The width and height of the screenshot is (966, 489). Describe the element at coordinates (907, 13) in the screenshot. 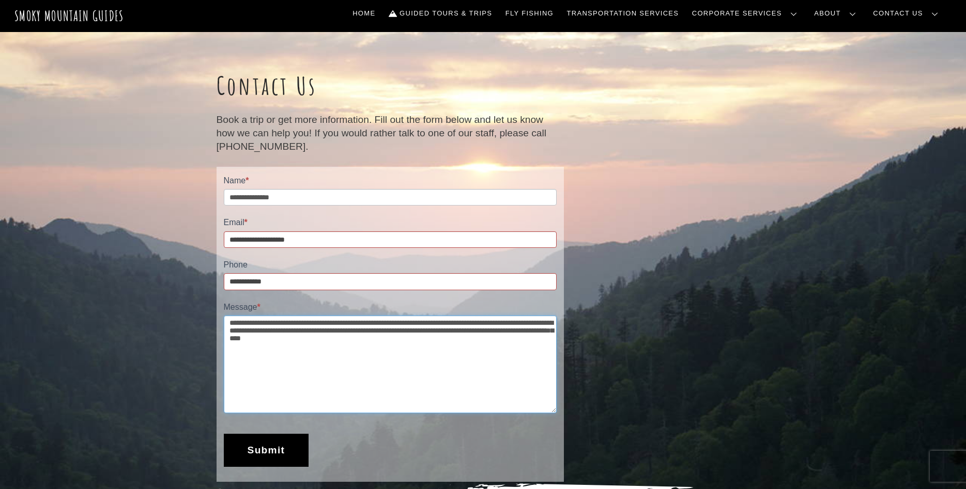

I see `a: Contact Us` at that location.